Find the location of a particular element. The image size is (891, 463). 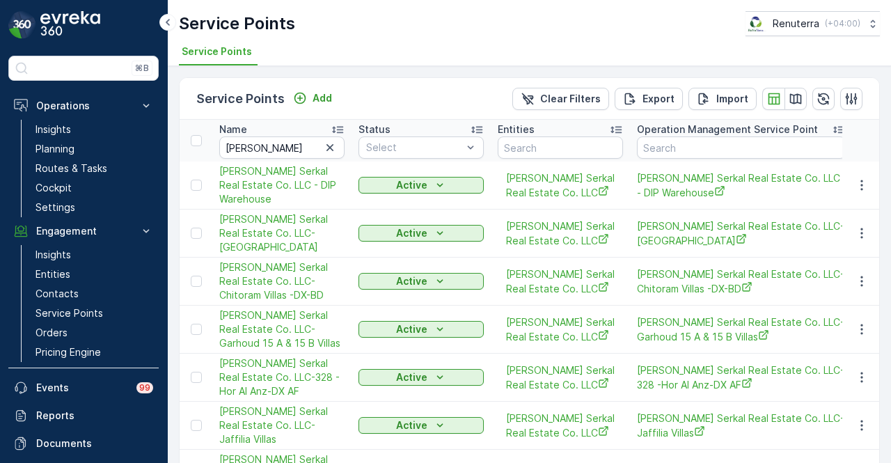

p: Routes & Tasks is located at coordinates (71, 168).